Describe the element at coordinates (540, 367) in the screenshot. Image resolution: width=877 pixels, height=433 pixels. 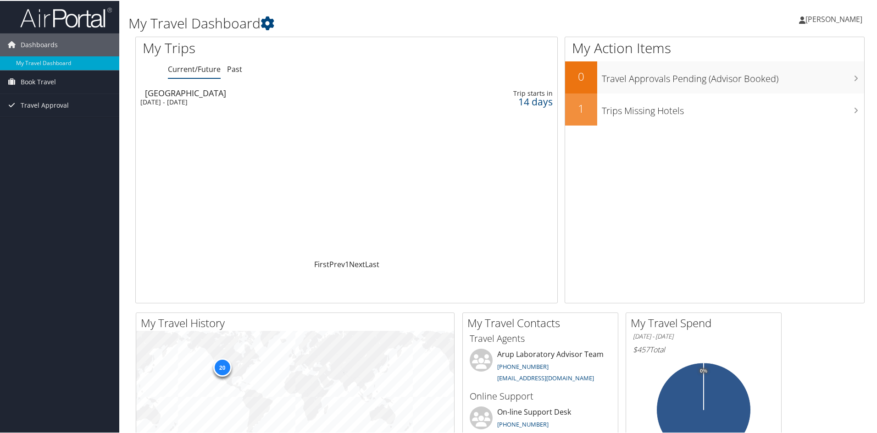
I see `li: Arup Laboratory Advisor Team` at that location.